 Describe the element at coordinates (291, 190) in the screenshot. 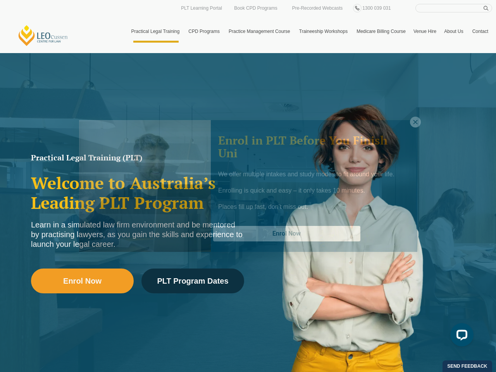

I see `span: Enrolling is quick and easy – it only takes 10 minutes.` at that location.